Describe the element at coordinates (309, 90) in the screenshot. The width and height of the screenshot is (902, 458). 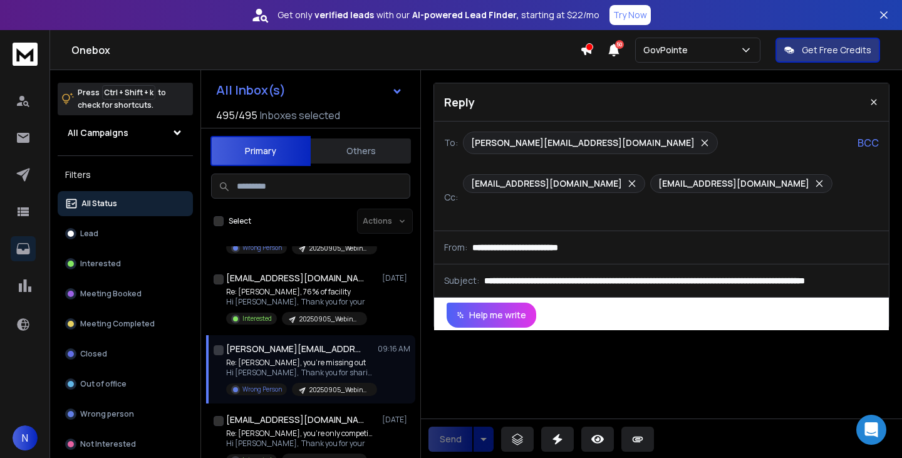
I see `button: All Inbox(s)` at that location.